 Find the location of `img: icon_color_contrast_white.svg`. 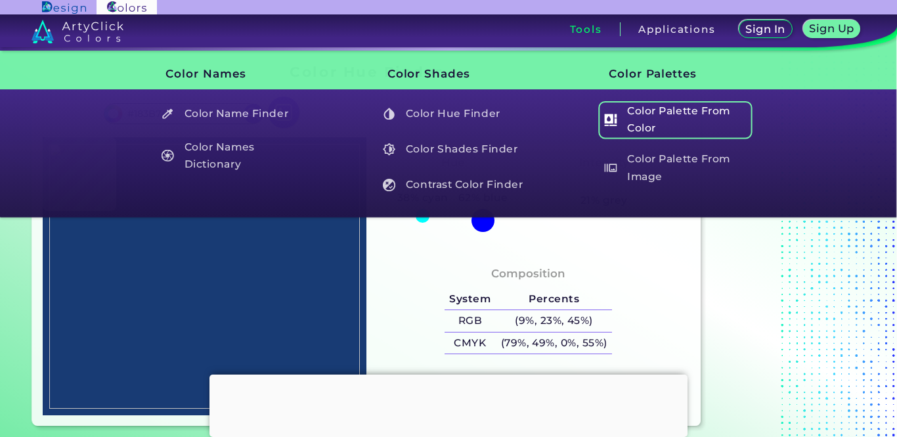

img: icon_color_contrast_white.svg is located at coordinates (389, 185).